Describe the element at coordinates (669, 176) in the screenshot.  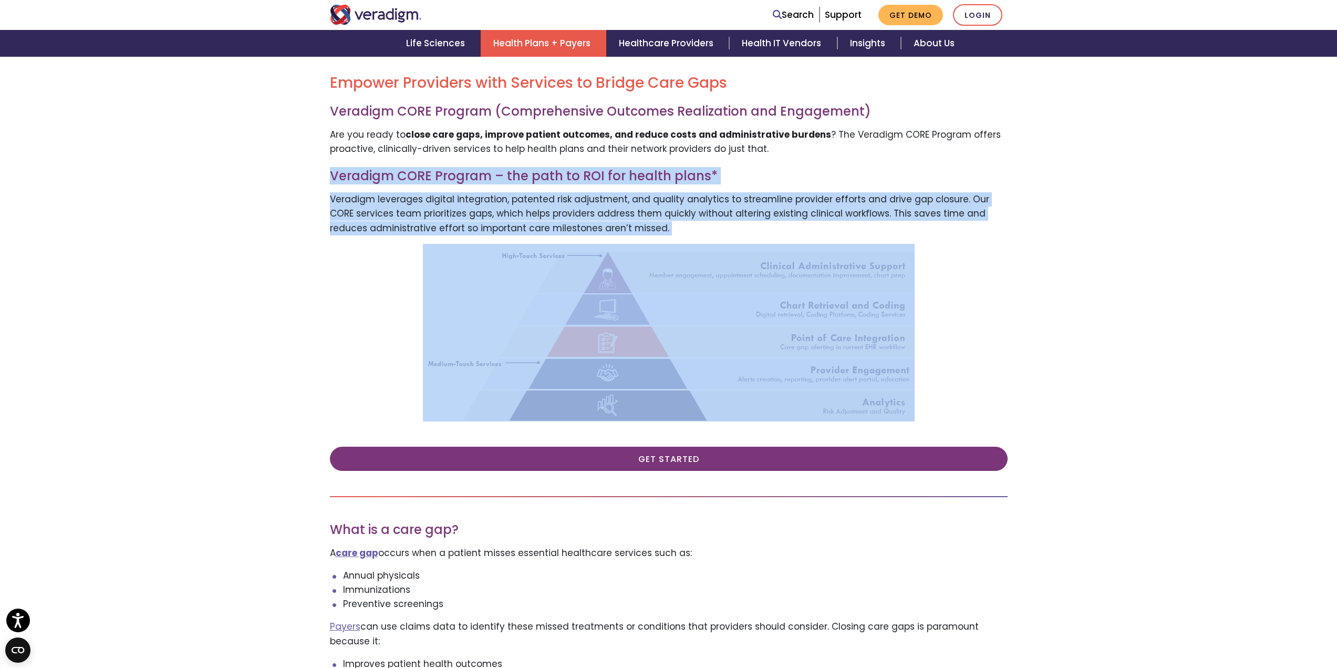
I see `h3: Veradigm CORE Program – the path to ROI for health plans*` at that location.